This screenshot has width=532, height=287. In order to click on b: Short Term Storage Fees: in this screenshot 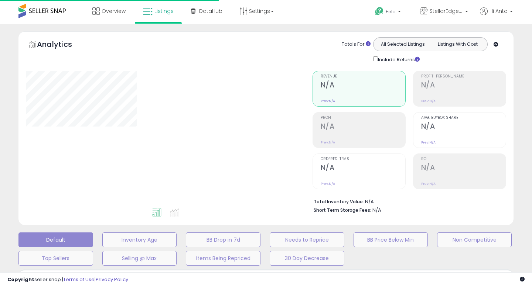, I will do `click(342, 210)`.